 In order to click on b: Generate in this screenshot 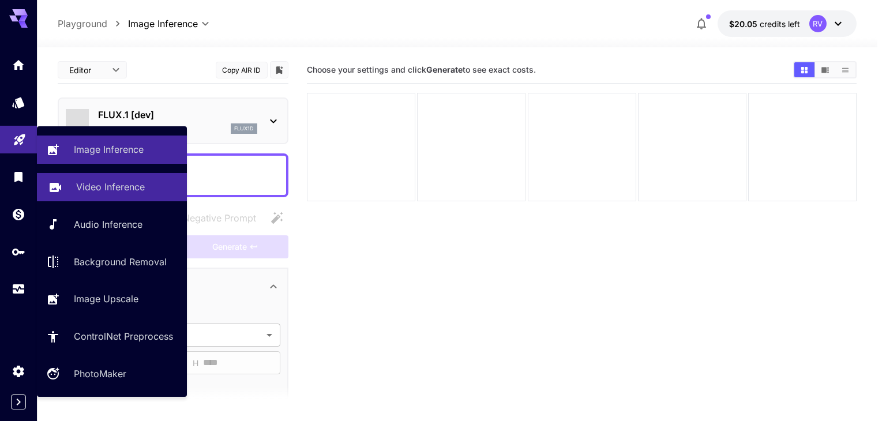, I will do `click(444, 69)`.